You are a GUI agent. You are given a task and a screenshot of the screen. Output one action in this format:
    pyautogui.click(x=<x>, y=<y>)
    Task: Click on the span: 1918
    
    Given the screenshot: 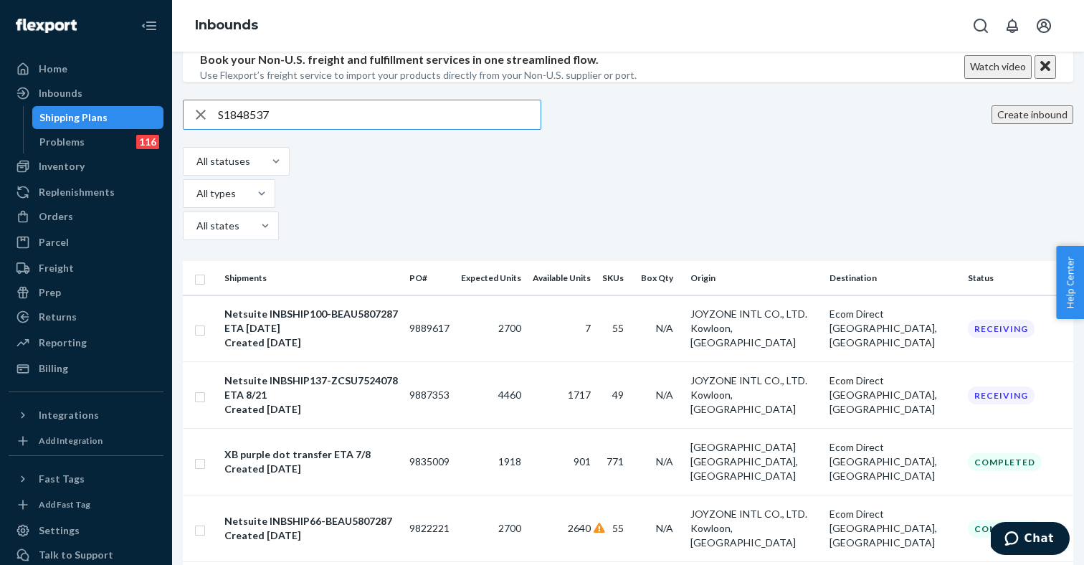 What is the action you would take?
    pyautogui.click(x=510, y=461)
    